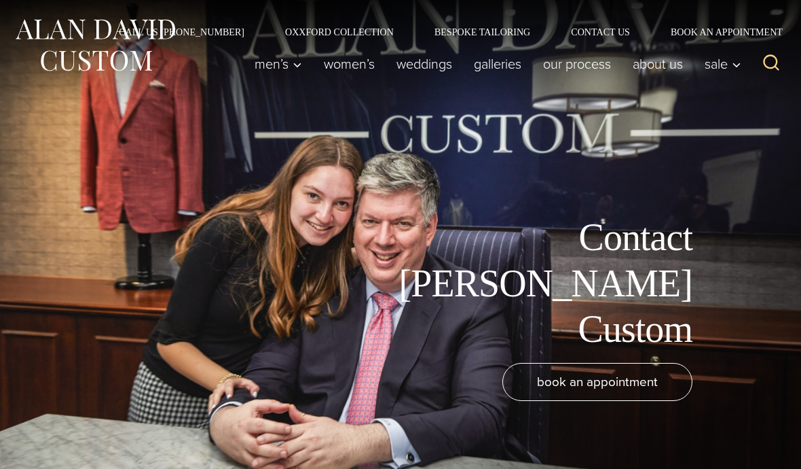 This screenshot has width=801, height=469. Describe the element at coordinates (719, 32) in the screenshot. I see `a: Book an Appointment` at that location.